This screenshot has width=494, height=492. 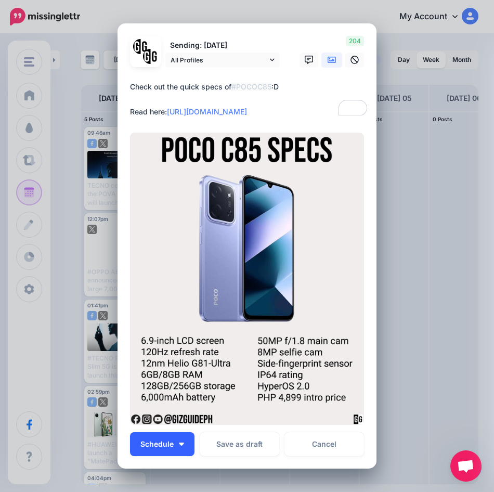 What do you see at coordinates (250, 99) in the screenshot?
I see `textarea: To enrich screen reader interactions, please activate Accessibility in Grammarly extension settings` at bounding box center [250, 99].